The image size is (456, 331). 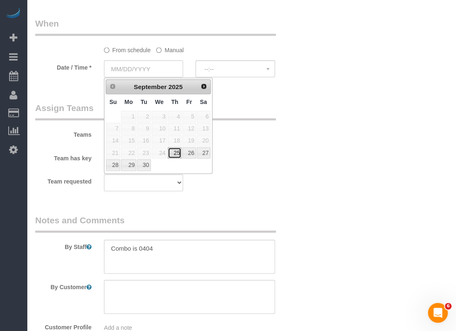 What do you see at coordinates (144, 141) in the screenshot?
I see `span: 16` at bounding box center [144, 141].